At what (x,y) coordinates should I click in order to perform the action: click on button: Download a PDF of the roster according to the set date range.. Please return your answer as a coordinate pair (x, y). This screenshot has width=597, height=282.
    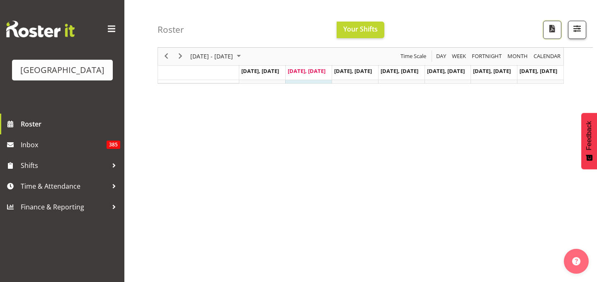
    Looking at the image, I should click on (552, 30).